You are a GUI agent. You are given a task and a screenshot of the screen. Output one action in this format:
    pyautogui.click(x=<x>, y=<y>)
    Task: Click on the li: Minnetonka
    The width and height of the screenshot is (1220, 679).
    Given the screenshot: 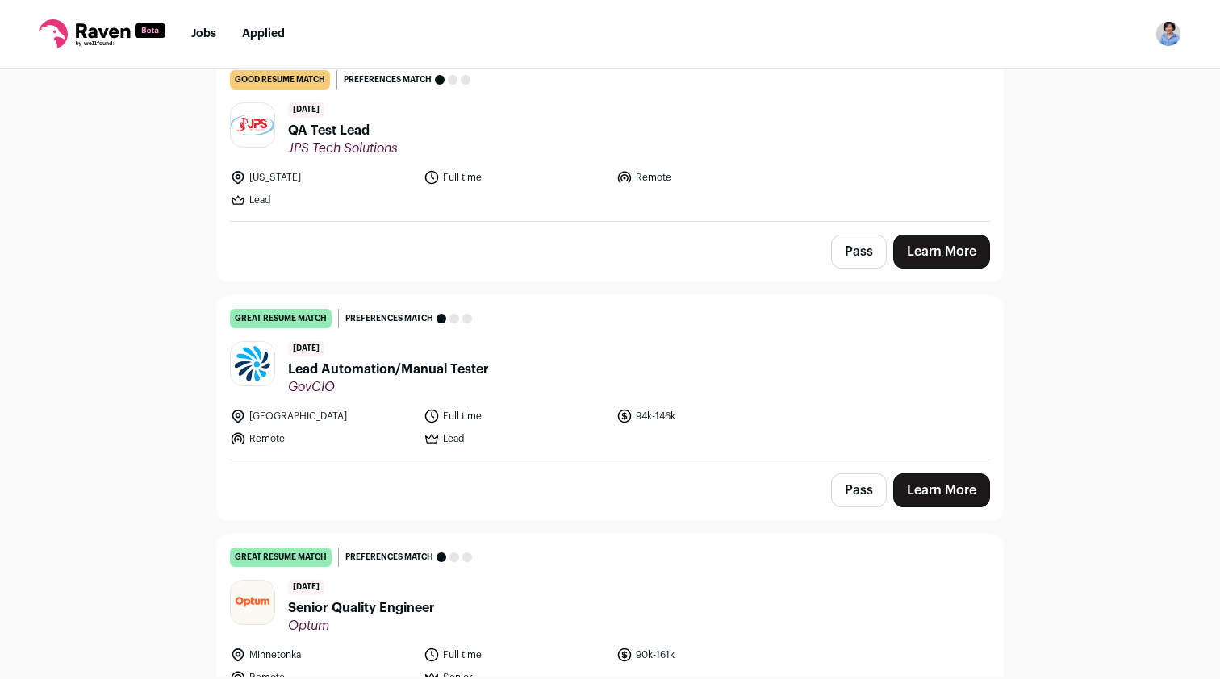 What is the action you would take?
    pyautogui.click(x=322, y=655)
    